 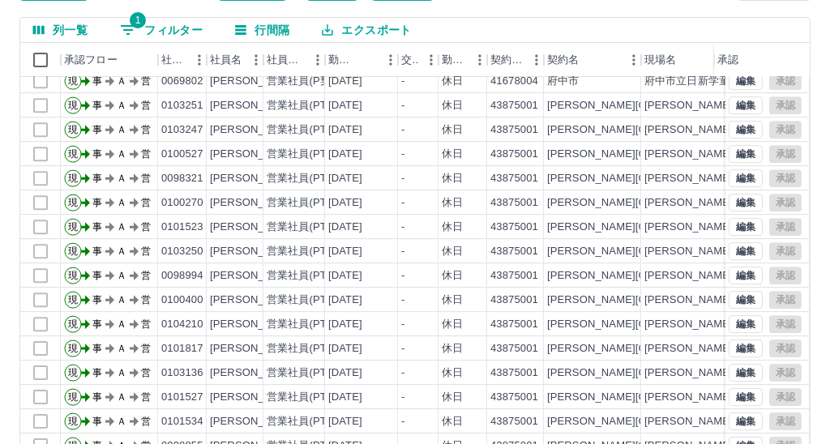 What do you see at coordinates (563, 60) in the screenshot?
I see `div: 契約名` at bounding box center [563, 60].